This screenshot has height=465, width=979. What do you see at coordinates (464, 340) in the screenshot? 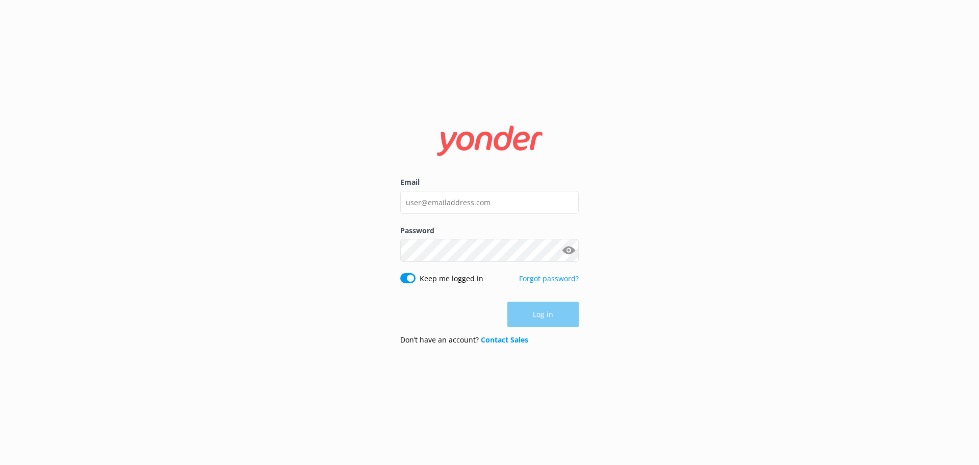
I see `p: Don’t have an account?` at bounding box center [464, 340].